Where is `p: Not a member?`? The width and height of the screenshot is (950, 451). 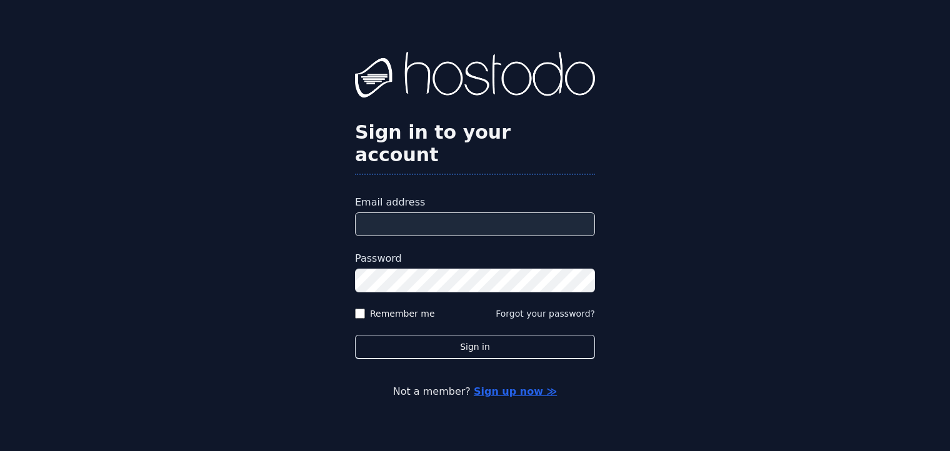 p: Not a member? is located at coordinates (475, 392).